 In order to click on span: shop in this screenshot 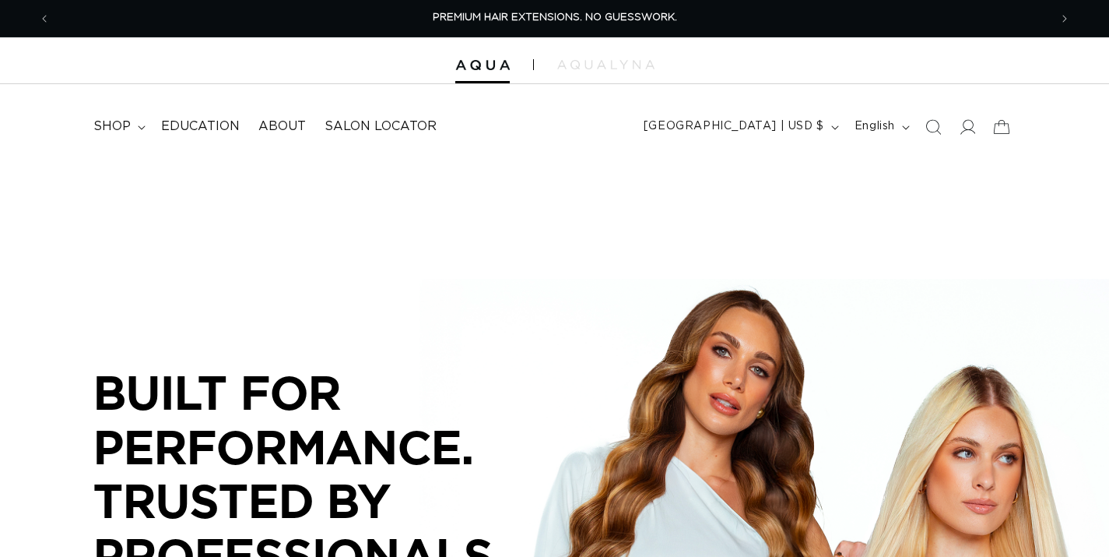, I will do `click(112, 126)`.